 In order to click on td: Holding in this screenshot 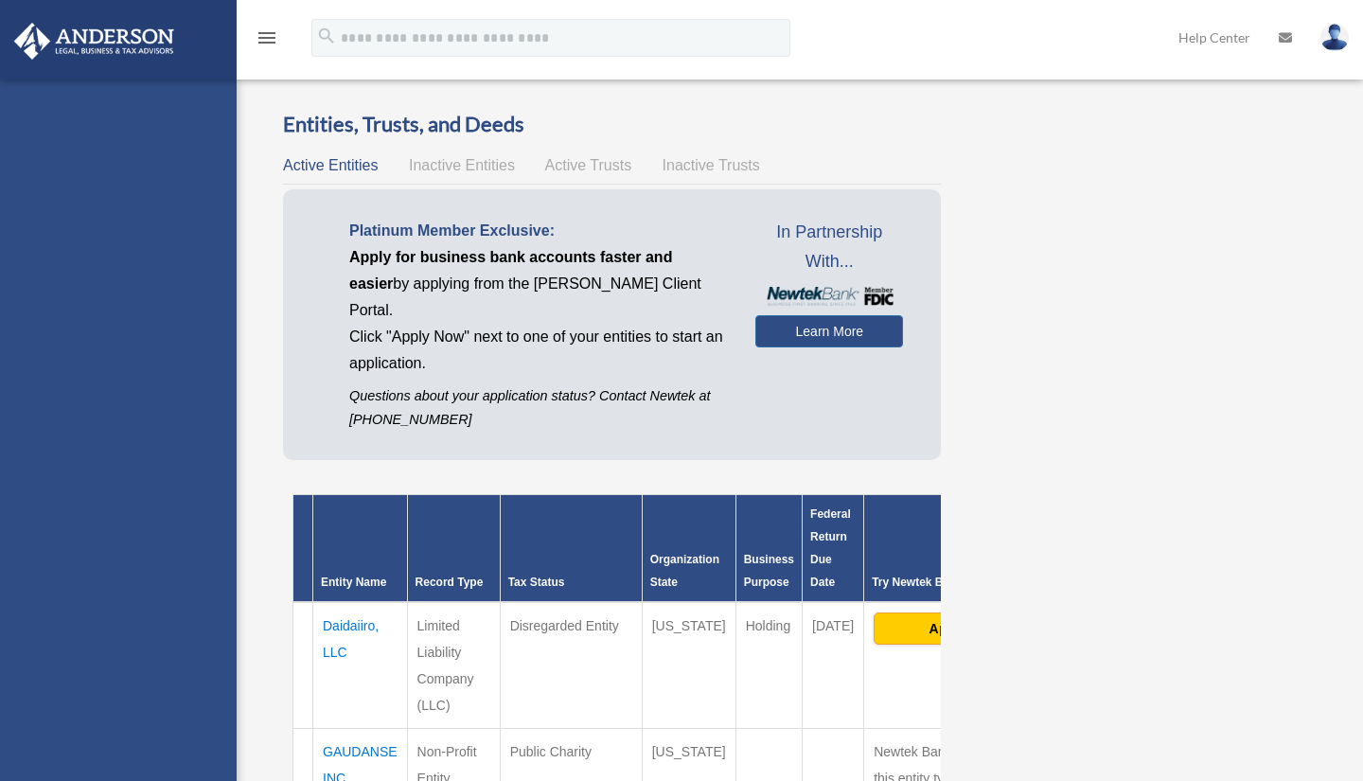, I will do `click(769, 665)`.